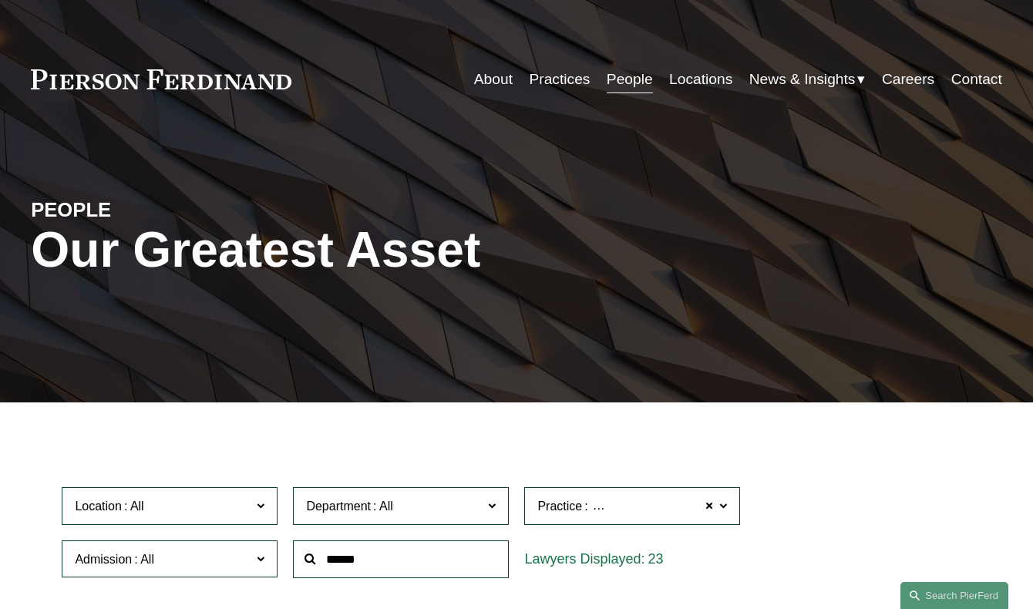 This screenshot has width=1033, height=609. Describe the element at coordinates (694, 507) in the screenshot. I see `span: Global Media, Entertainment & Sports` at that location.